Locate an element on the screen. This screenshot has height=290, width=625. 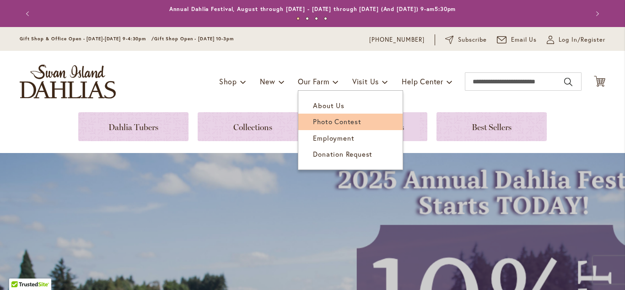
span: Our Farm is located at coordinates (314, 81).